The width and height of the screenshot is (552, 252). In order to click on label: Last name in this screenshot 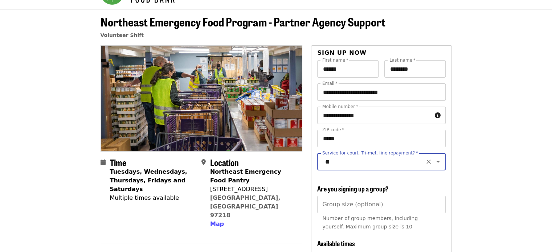, I will do `click(402, 60)`.